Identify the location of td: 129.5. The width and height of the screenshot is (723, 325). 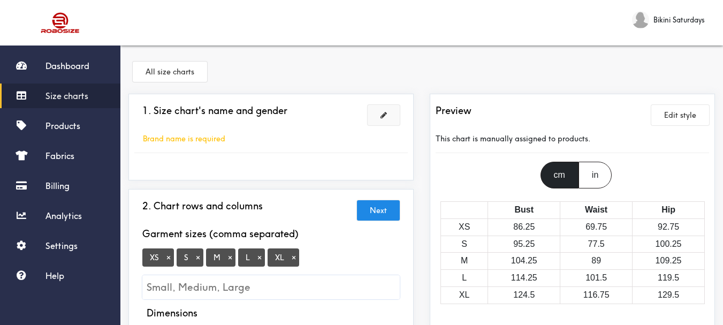
(668, 295).